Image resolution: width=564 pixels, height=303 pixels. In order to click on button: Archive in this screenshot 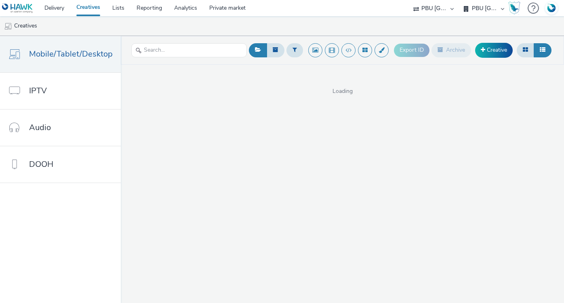, I will do `click(451, 50)`.